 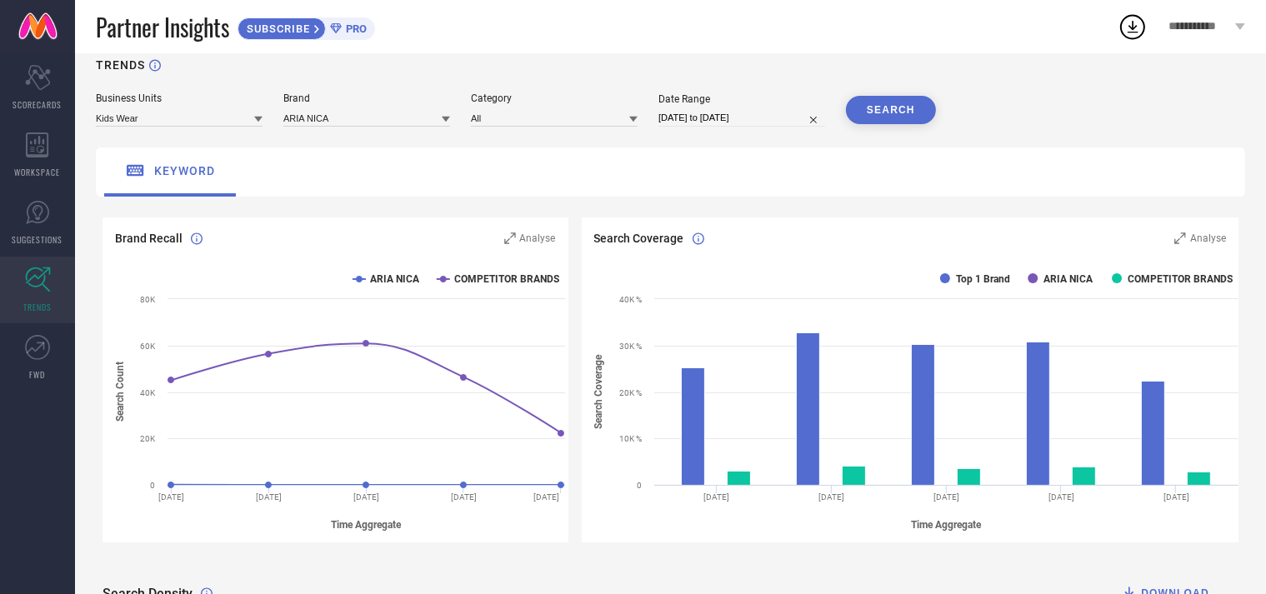 What do you see at coordinates (120, 392) in the screenshot?
I see `tspan: Search Count` at bounding box center [120, 392].